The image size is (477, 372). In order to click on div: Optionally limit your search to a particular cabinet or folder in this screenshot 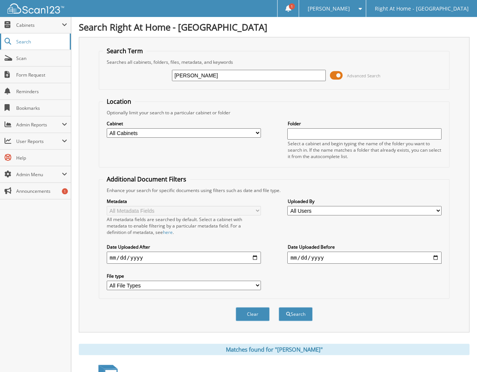, I will do `click(274, 112)`.